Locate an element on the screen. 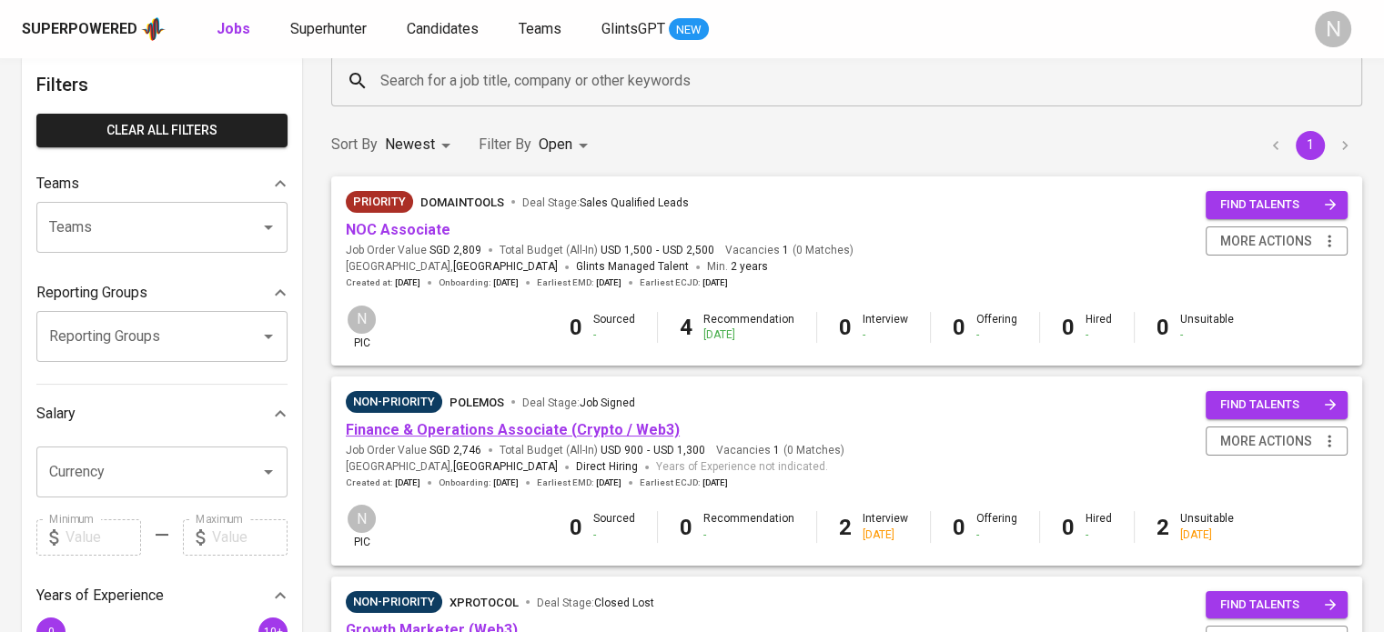 The height and width of the screenshot is (632, 1384). span: find talents is located at coordinates (1278, 405).